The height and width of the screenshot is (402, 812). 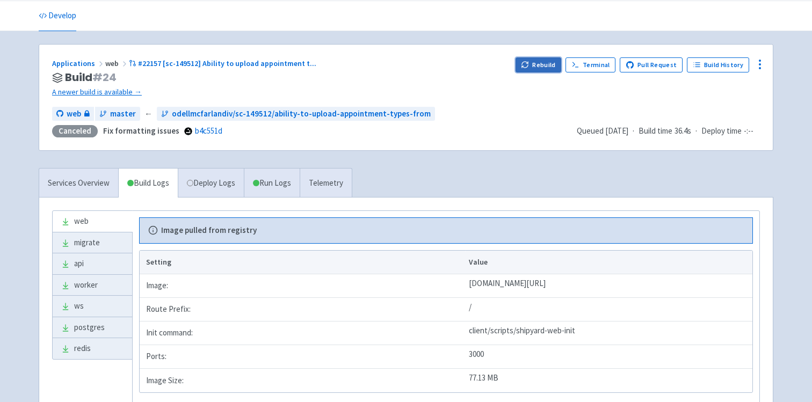 What do you see at coordinates (682, 131) in the screenshot?
I see `span: 36.4s` at bounding box center [682, 131].